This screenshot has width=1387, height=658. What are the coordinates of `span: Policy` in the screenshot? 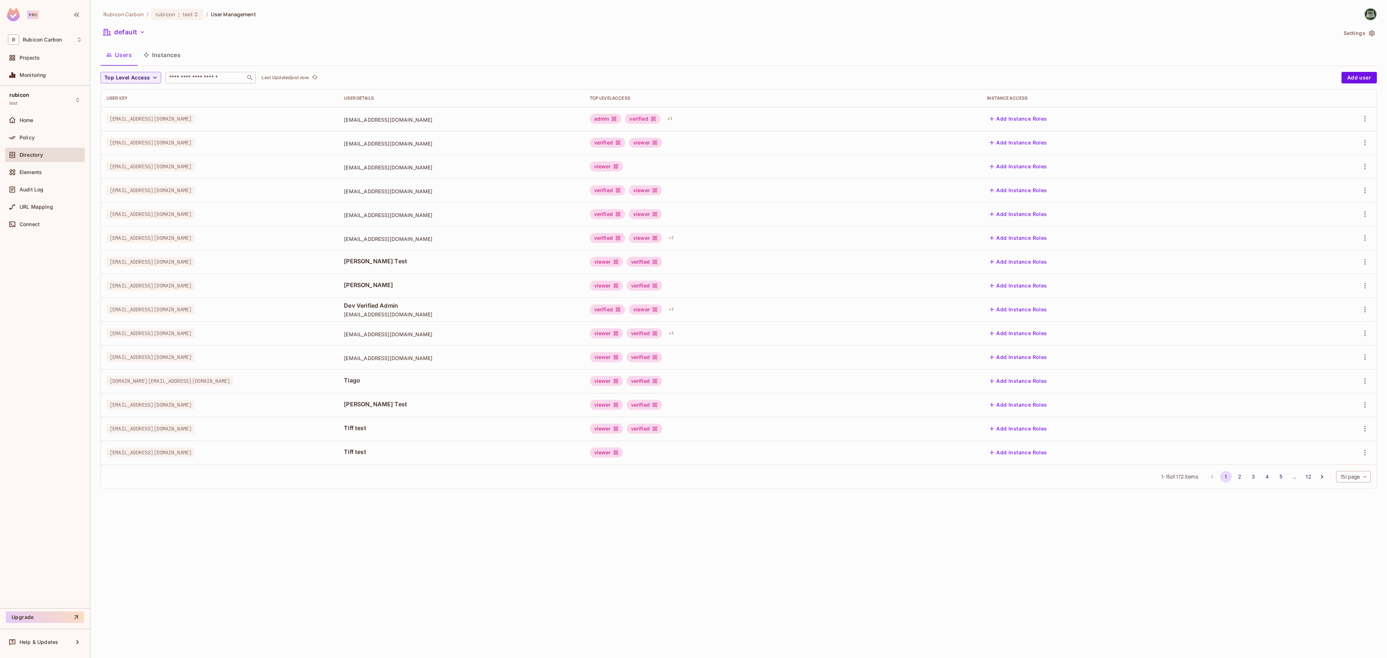 It's located at (27, 138).